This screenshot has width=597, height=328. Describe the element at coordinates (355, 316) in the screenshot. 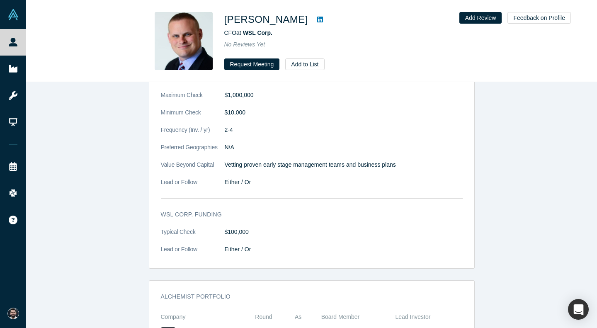

I see `th: Board Member` at that location.